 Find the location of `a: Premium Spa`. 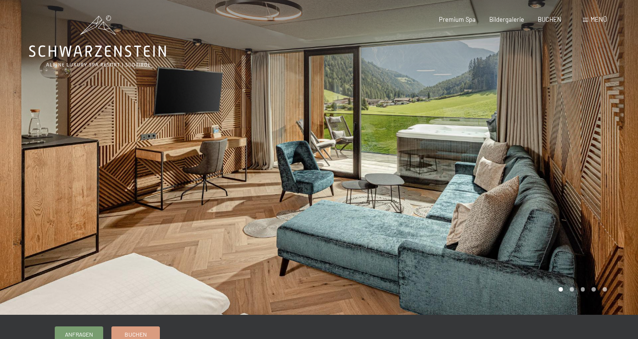

a: Premium Spa is located at coordinates (458, 19).